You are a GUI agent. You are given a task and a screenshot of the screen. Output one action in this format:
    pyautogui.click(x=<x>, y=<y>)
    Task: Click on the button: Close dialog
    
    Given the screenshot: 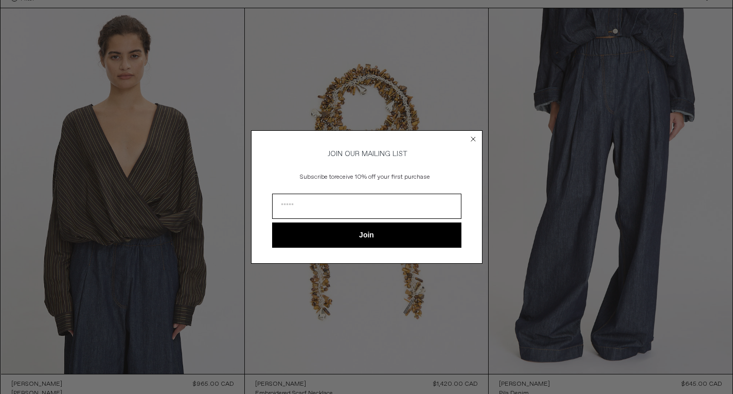 What is the action you would take?
    pyautogui.click(x=473, y=139)
    